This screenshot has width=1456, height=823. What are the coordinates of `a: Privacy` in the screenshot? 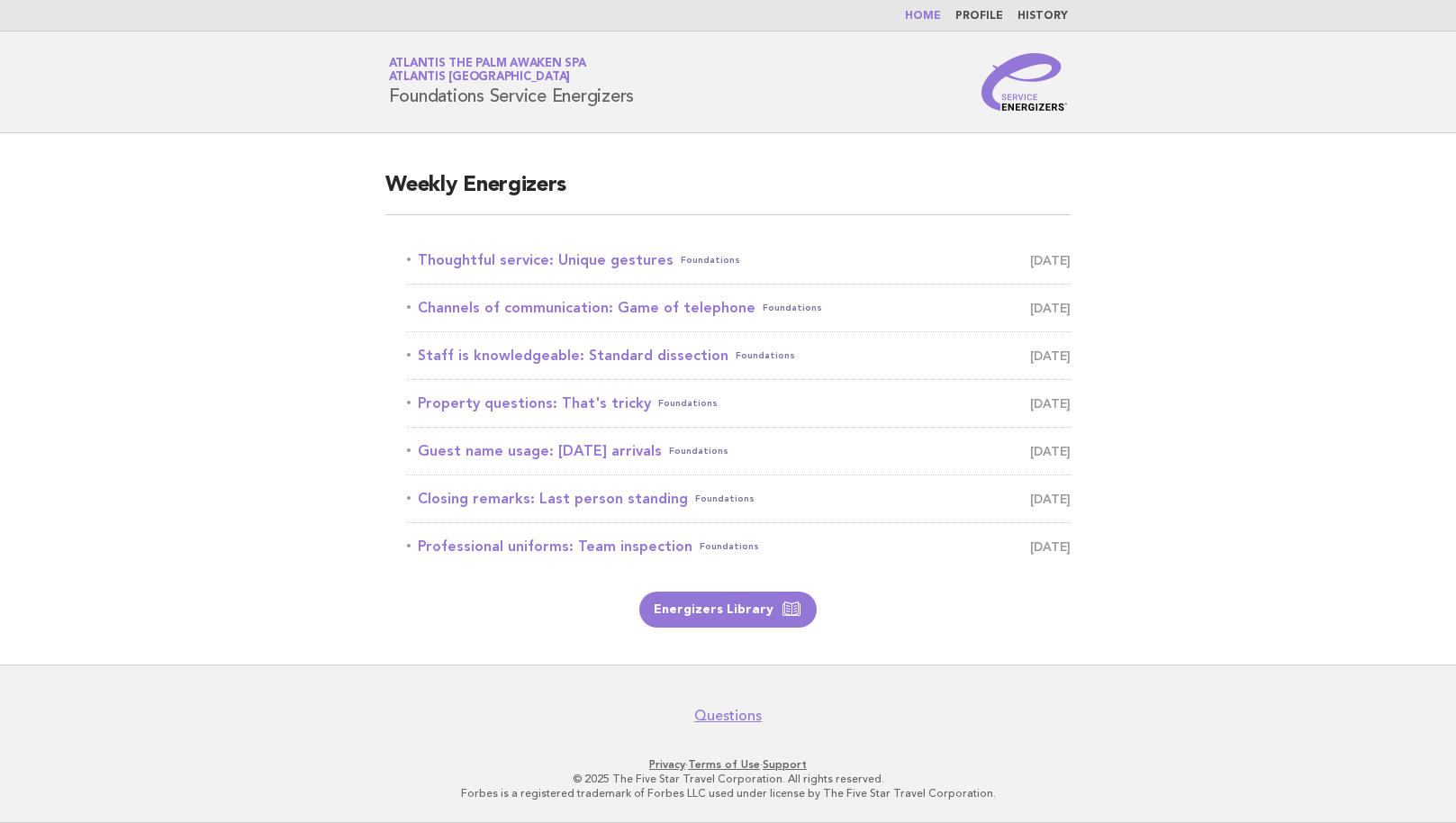 It's located at (667, 765).